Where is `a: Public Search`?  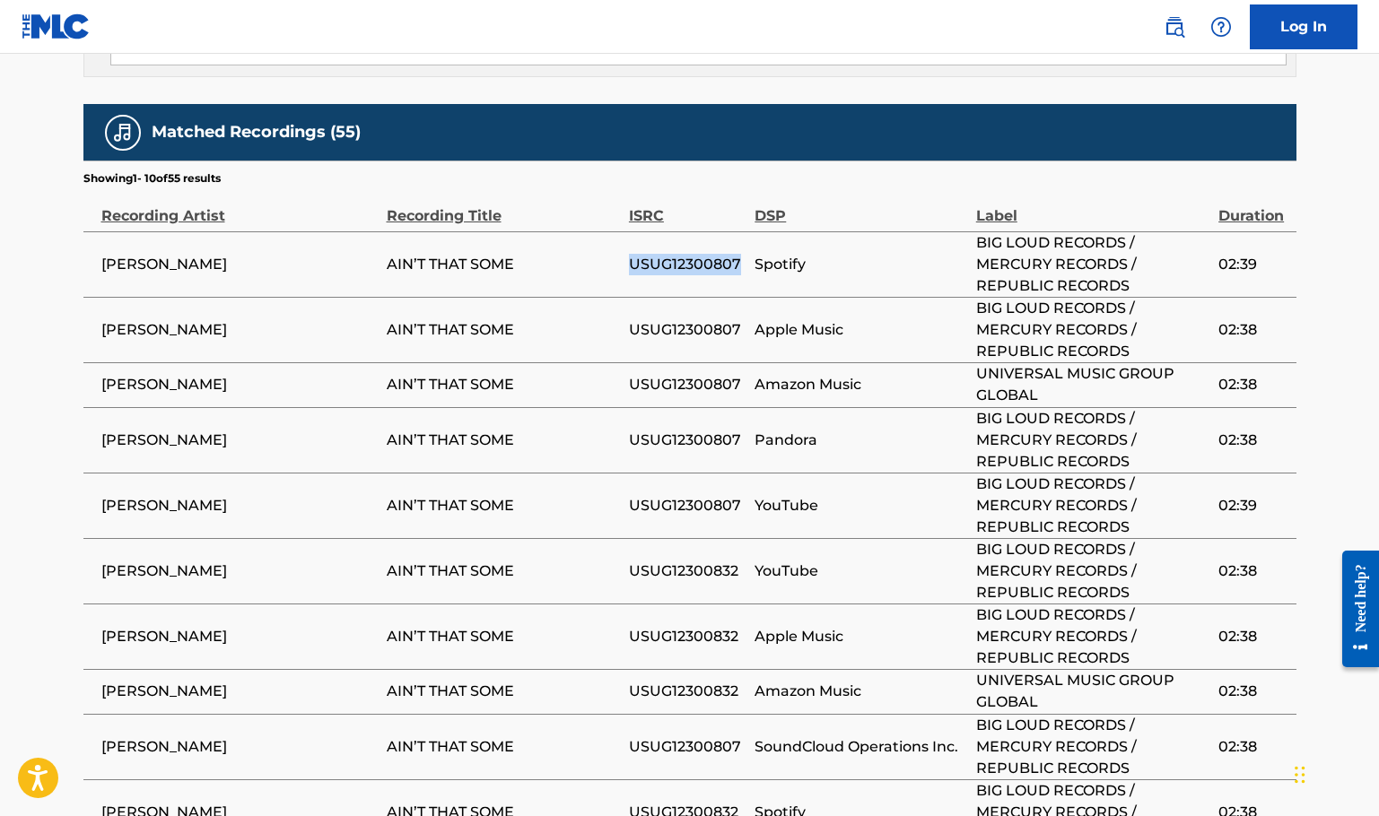 a: Public Search is located at coordinates (1174, 27).